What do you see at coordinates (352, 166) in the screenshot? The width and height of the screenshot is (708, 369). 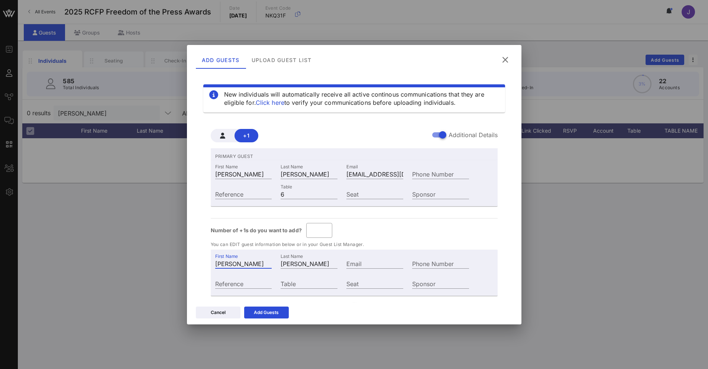 I see `label: Email` at bounding box center [352, 166].